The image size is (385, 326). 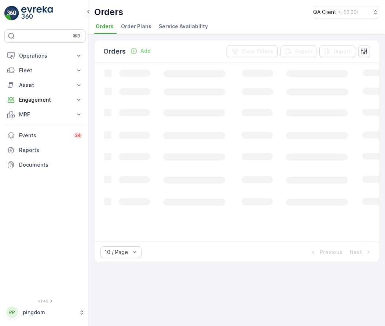 What do you see at coordinates (37, 13) in the screenshot?
I see `img: logo_light-DOdMpM7g.png` at bounding box center [37, 13].